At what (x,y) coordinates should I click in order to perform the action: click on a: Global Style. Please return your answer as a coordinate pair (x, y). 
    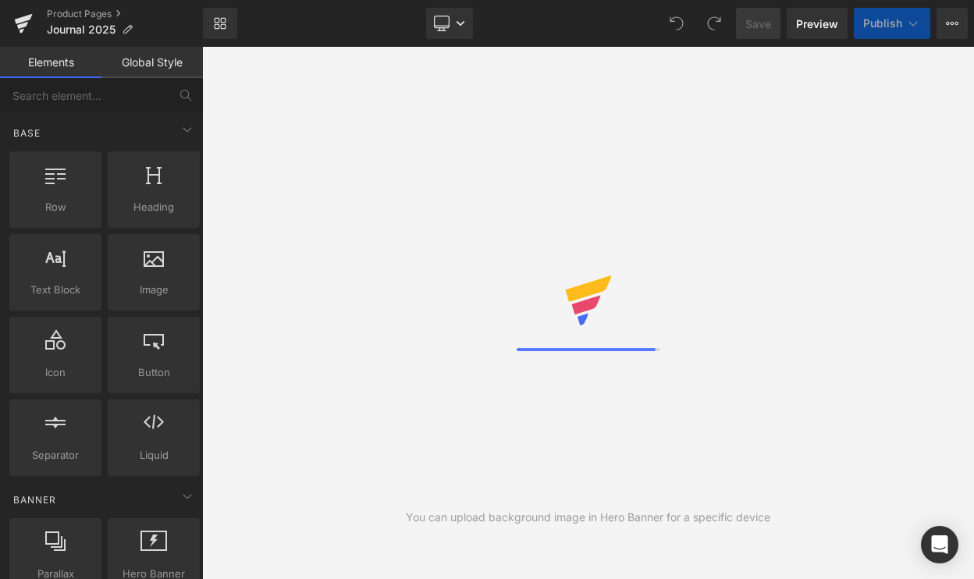
    Looking at the image, I should click on (152, 62).